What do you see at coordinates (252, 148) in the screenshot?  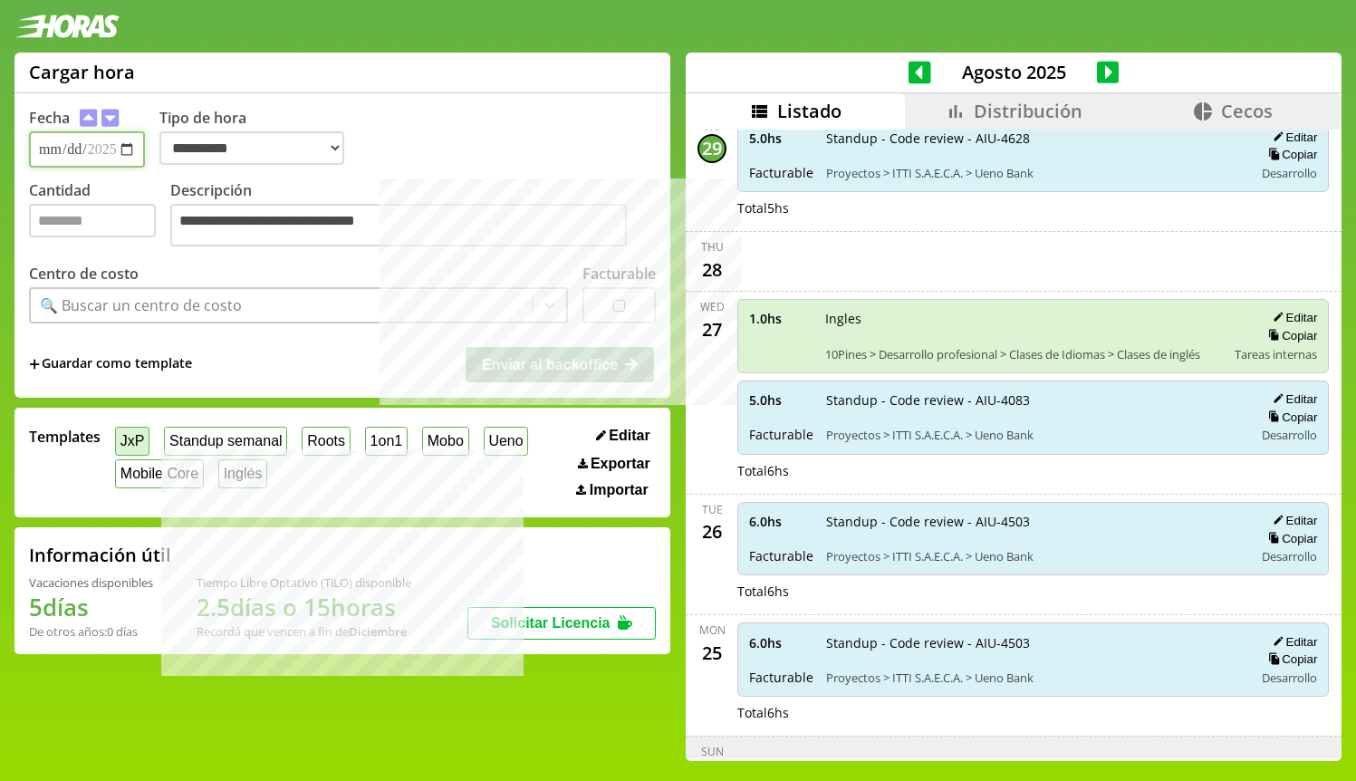 I see `select: Tipo de hora` at bounding box center [252, 148].